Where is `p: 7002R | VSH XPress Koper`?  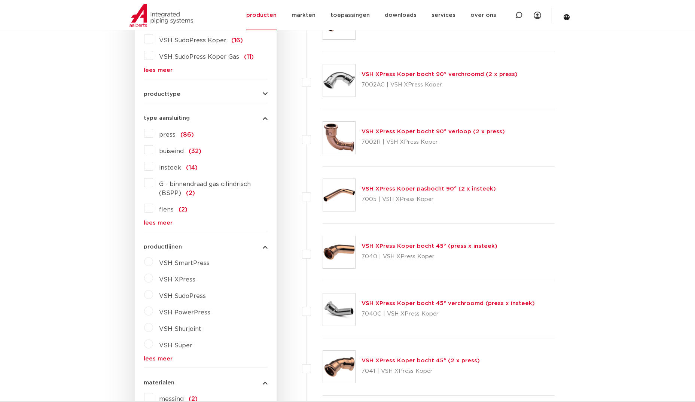
p: 7002R | VSH XPress Koper is located at coordinates (433, 142).